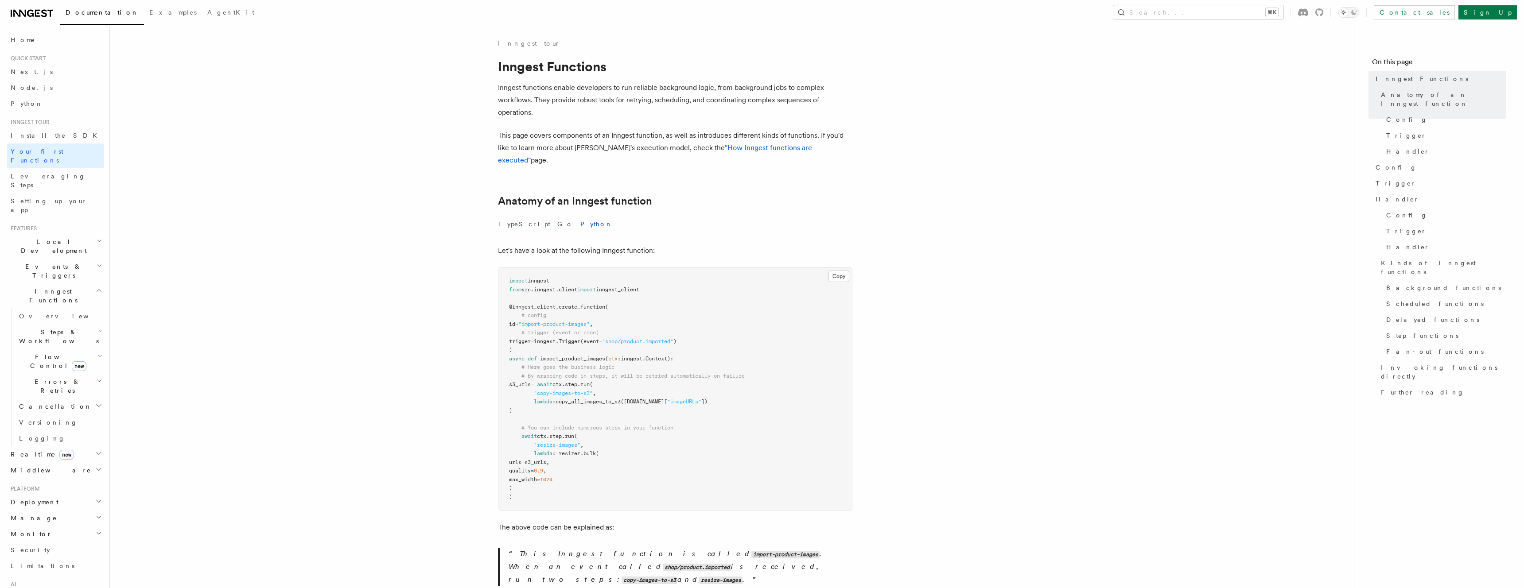  What do you see at coordinates (23, 40) in the screenshot?
I see `span: Home` at bounding box center [23, 40].